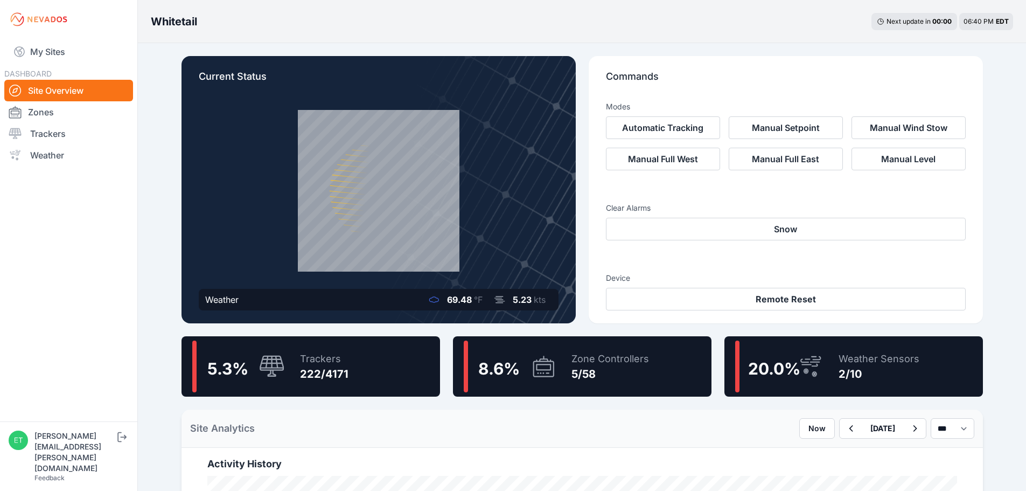 Image resolution: width=1026 pixels, height=491 pixels. What do you see at coordinates (786, 81) in the screenshot?
I see `p: Commands` at bounding box center [786, 81].